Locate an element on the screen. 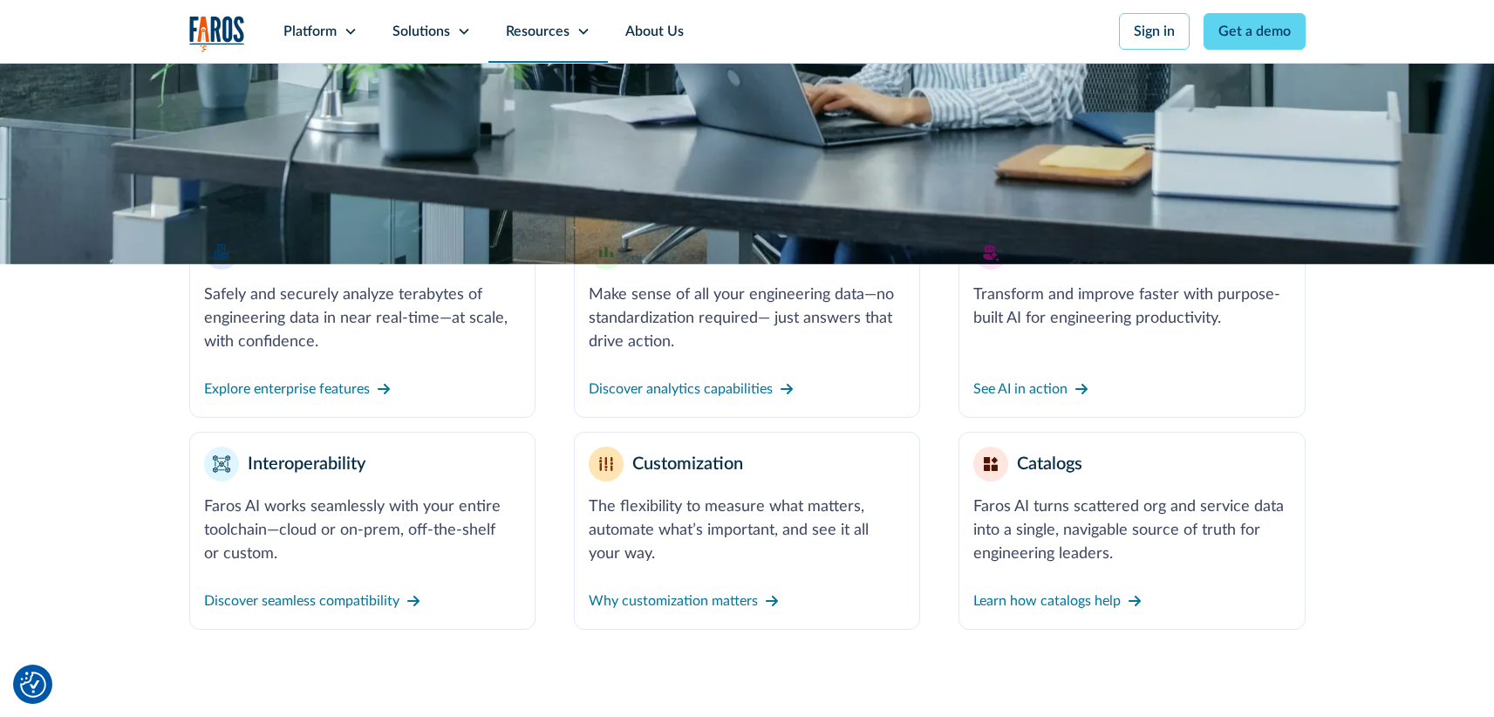 The width and height of the screenshot is (1494, 717). a: AI robot or assistant iconAITransform and improve faster with purpose-built AI for engineering pr... is located at coordinates (1131, 318).